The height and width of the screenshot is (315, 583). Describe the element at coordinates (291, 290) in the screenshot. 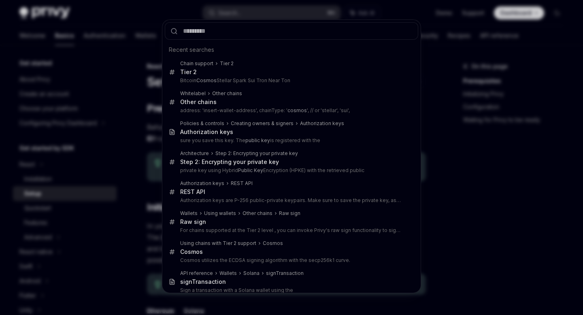

I see `p: Sign a transaction with a Solana wallet using the` at that location.